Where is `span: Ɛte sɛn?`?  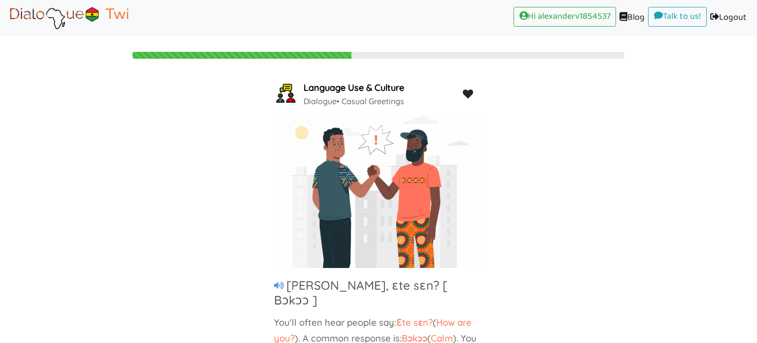 span: Ɛte sɛn? is located at coordinates (415, 322).